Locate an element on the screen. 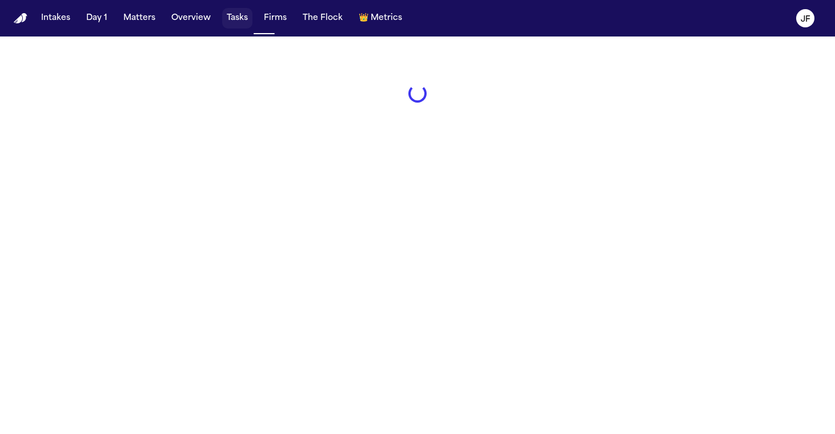  a: The Flock is located at coordinates (323, 18).